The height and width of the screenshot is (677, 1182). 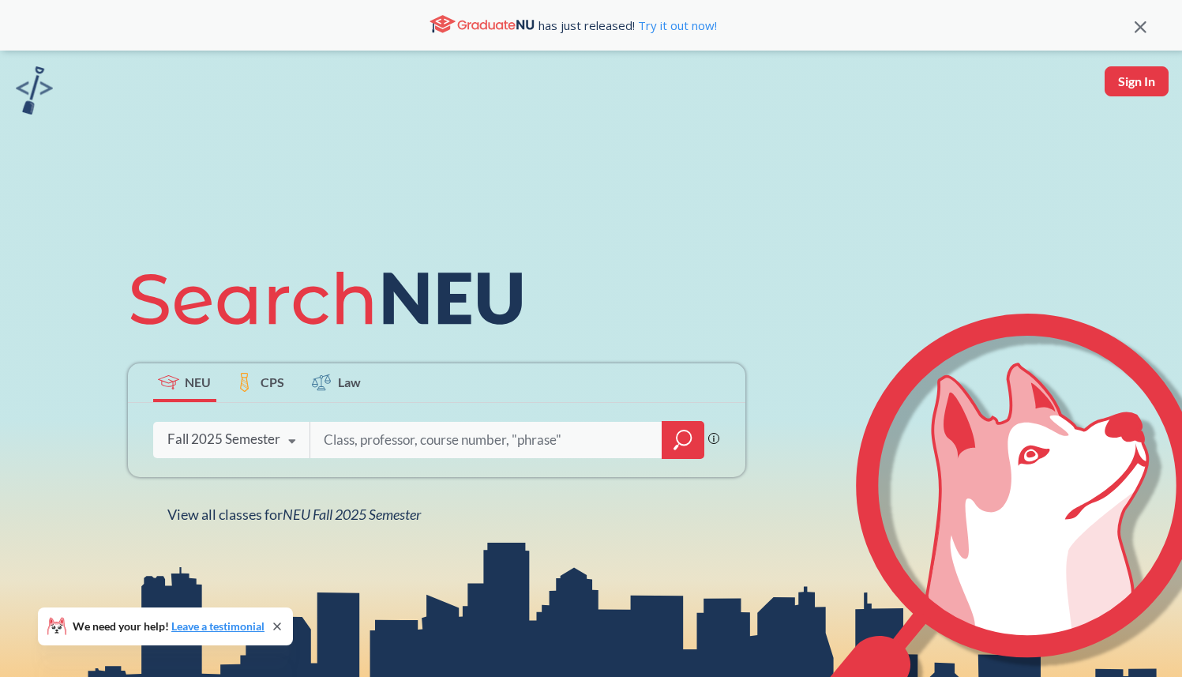 What do you see at coordinates (676, 25) in the screenshot?
I see `a: Try it out now!` at bounding box center [676, 25].